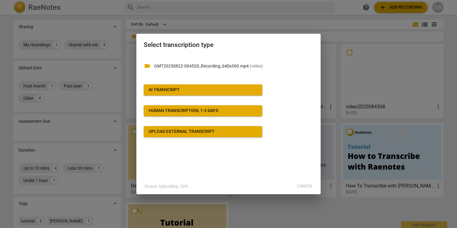  What do you see at coordinates (183, 111) in the screenshot?
I see `div: Human transcription, 1-3 days` at bounding box center [183, 111].